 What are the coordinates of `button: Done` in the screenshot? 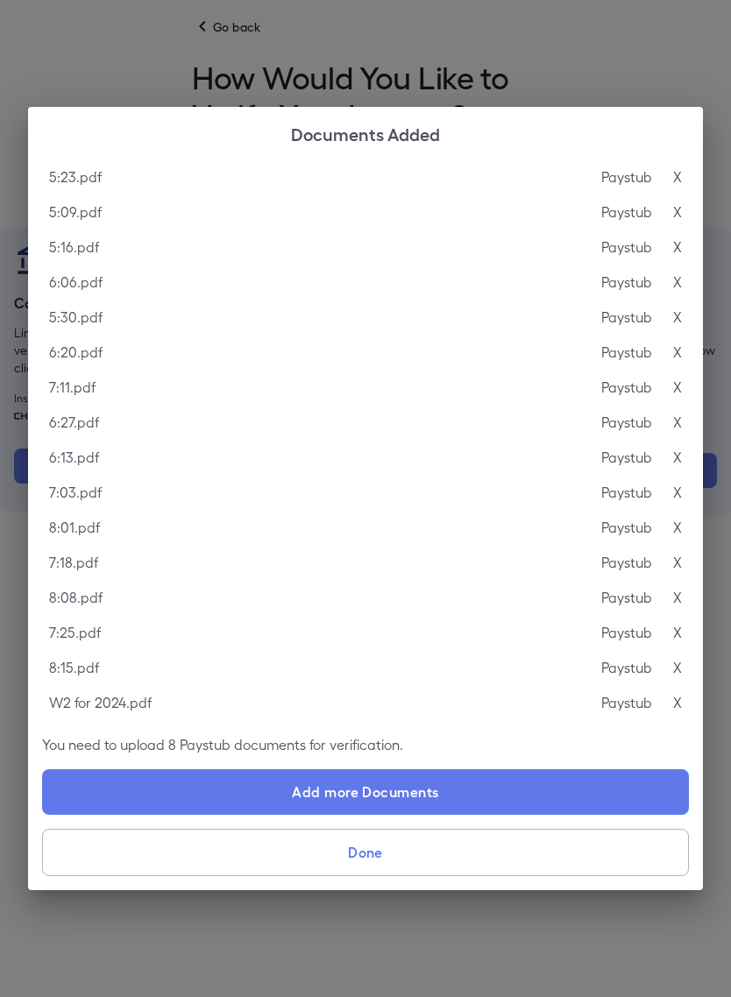 It's located at (365, 852).